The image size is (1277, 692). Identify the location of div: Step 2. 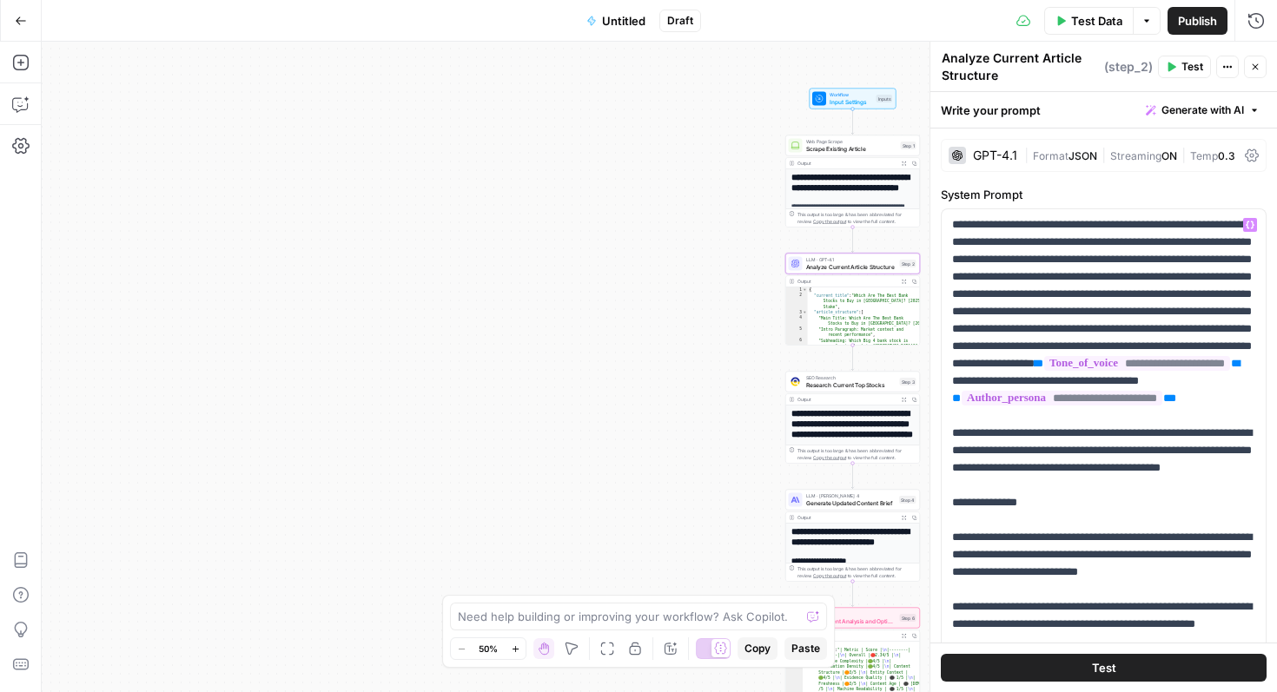
(908, 263).